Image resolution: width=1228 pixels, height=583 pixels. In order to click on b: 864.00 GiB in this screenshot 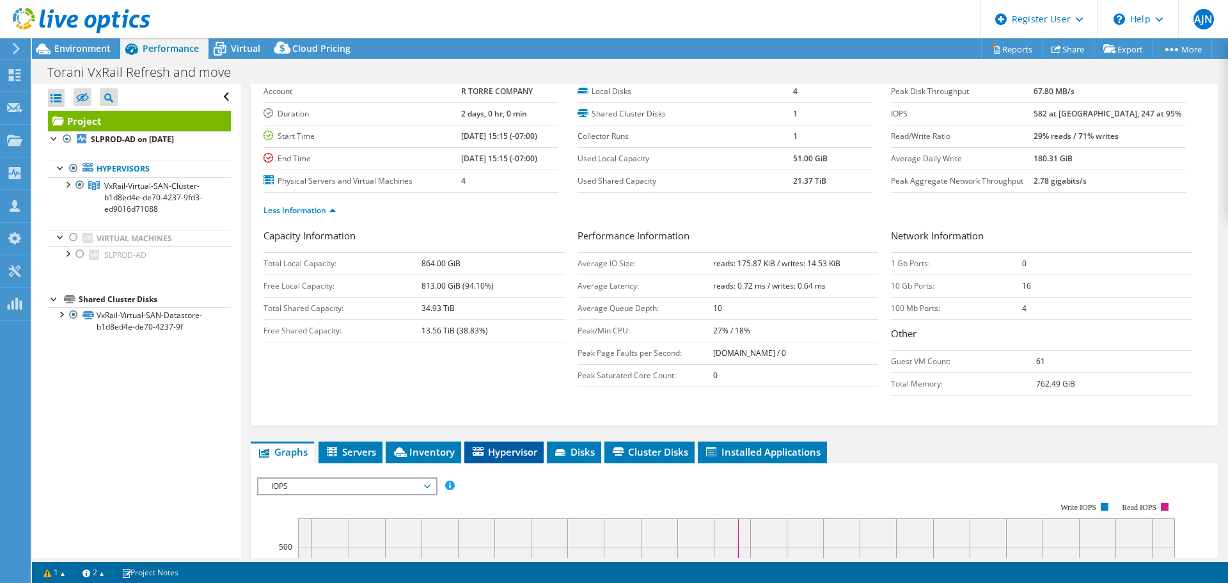, I will do `click(441, 263)`.